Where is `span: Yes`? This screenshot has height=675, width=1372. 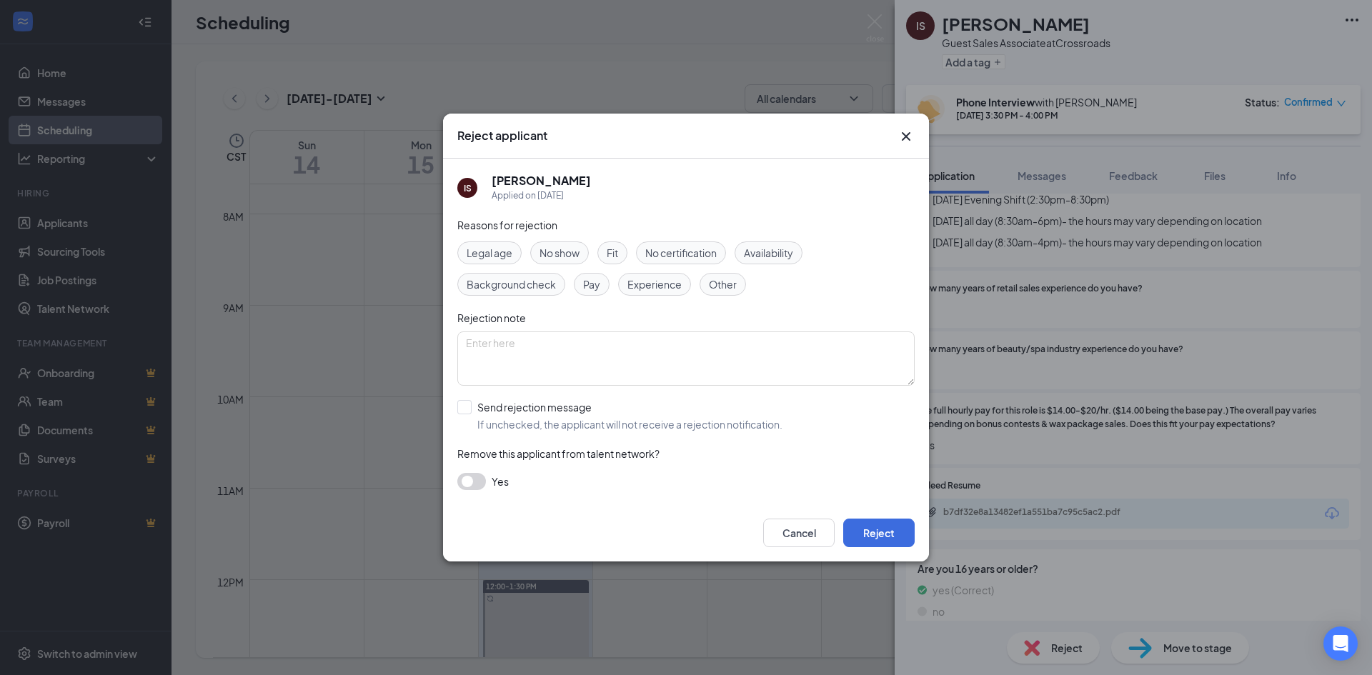
span: Yes is located at coordinates (500, 482).